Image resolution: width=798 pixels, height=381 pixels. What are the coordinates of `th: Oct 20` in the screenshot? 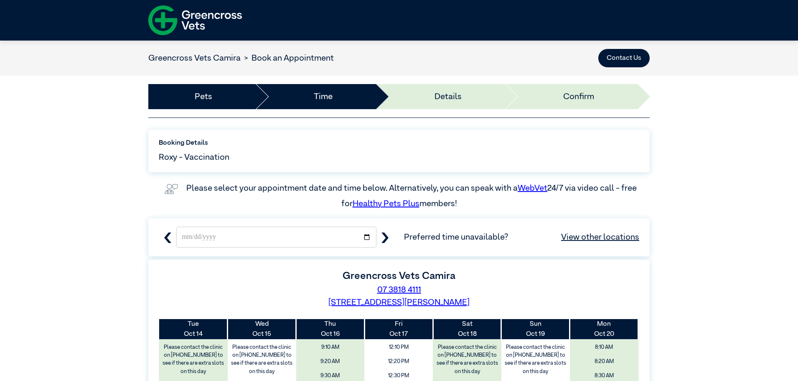 It's located at (604, 329).